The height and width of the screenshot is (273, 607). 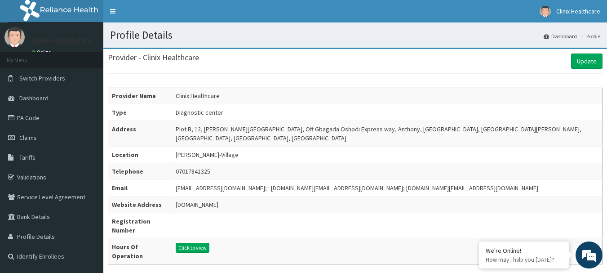 I want to click on div: 07017841325, so click(x=193, y=171).